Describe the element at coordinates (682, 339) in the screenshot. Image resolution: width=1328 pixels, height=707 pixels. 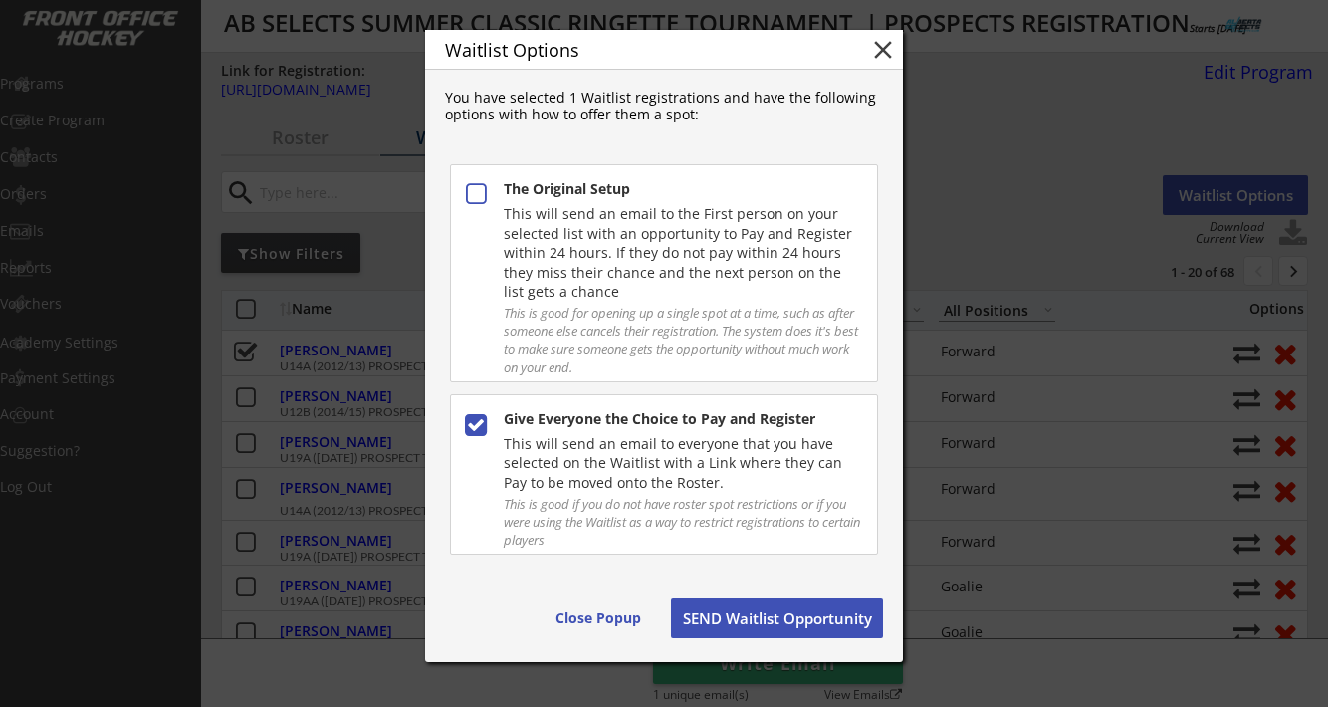
I see `div: This is good for opening up a single spot at a time, such as after someone else cancels their reg...` at that location.